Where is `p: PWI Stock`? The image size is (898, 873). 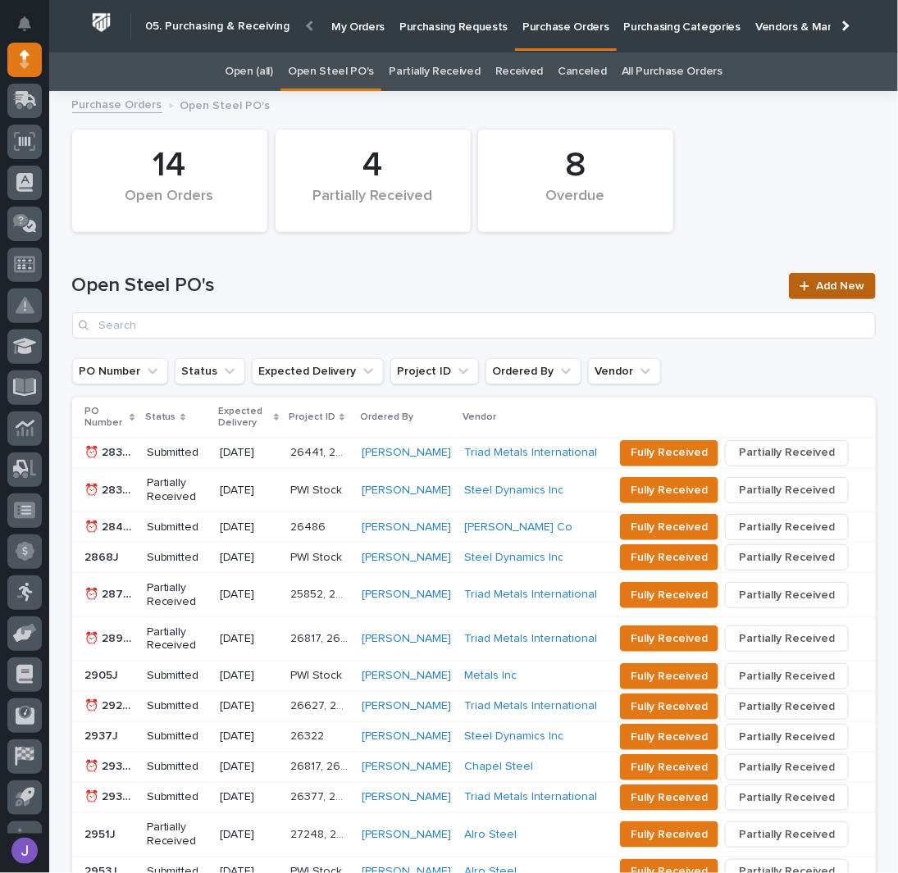 p: PWI Stock is located at coordinates (317, 674).